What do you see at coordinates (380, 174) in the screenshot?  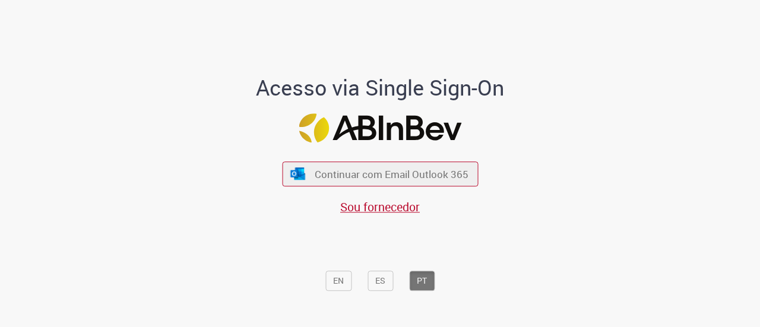 I see `button: ícone Azure/Microsoft 360 Continuar com Email Outlook 365` at bounding box center [380, 174].